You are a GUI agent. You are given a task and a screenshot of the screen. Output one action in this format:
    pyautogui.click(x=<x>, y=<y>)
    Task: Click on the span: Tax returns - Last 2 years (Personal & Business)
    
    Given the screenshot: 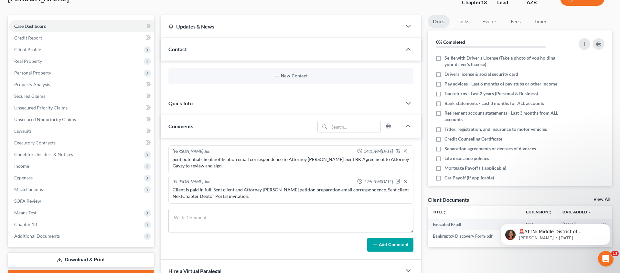 What is the action you would take?
    pyautogui.click(x=491, y=93)
    